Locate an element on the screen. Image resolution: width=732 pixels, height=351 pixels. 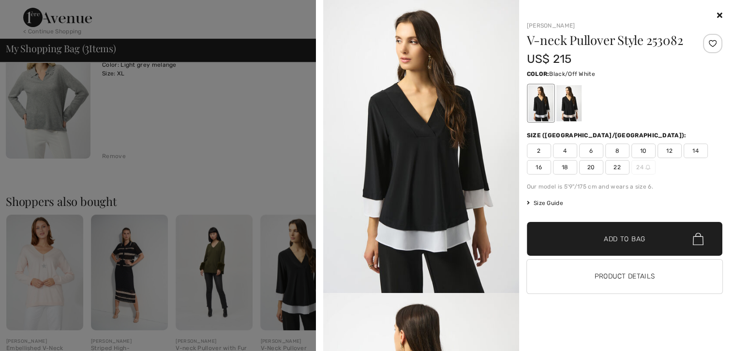
span: 20 is located at coordinates (592, 167).